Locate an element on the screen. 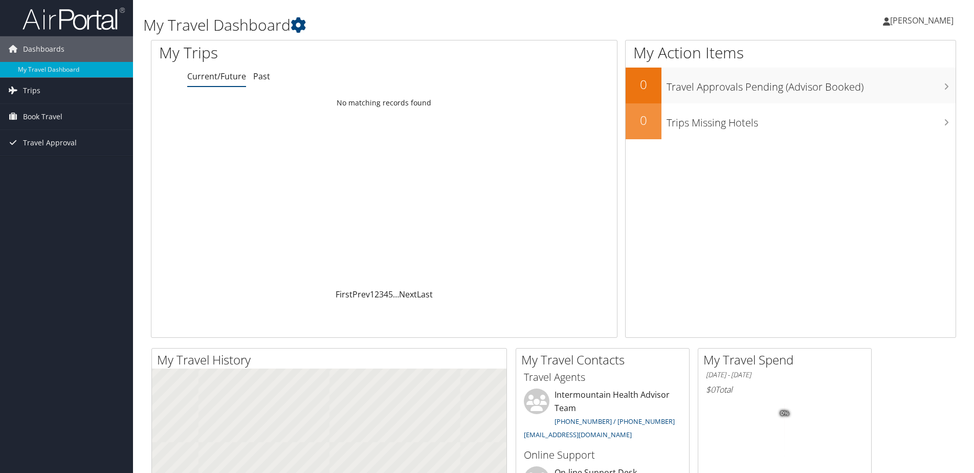 The height and width of the screenshot is (473, 974). a: Past is located at coordinates (261, 76).